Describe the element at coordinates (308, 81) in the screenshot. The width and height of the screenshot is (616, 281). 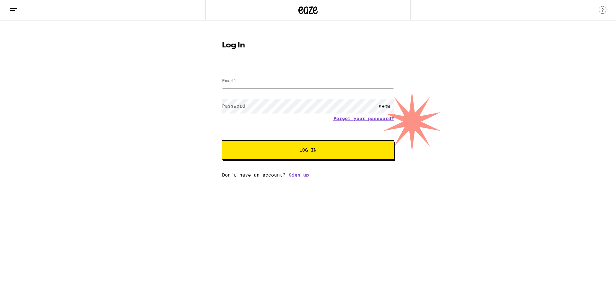
I see `input: Email` at that location.